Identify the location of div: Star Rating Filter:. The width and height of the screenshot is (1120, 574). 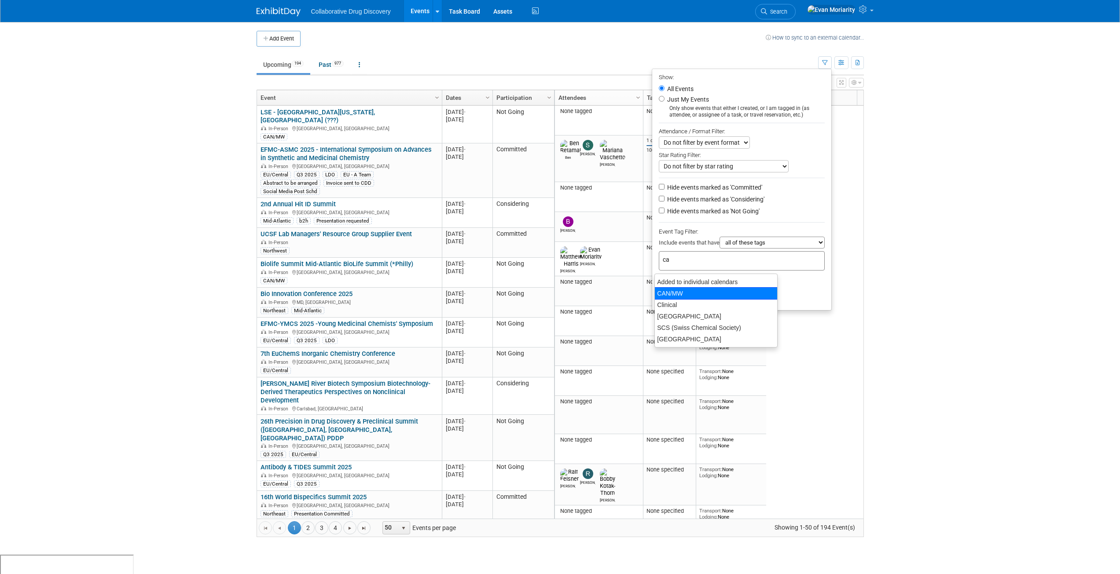
(741, 154).